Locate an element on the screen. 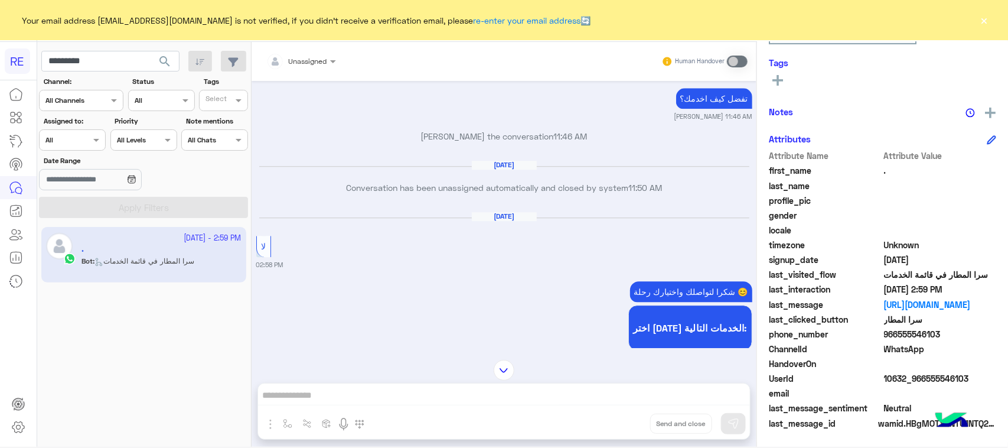 This screenshot has width=1008, height=448. span: last_interaction is located at coordinates (825, 289).